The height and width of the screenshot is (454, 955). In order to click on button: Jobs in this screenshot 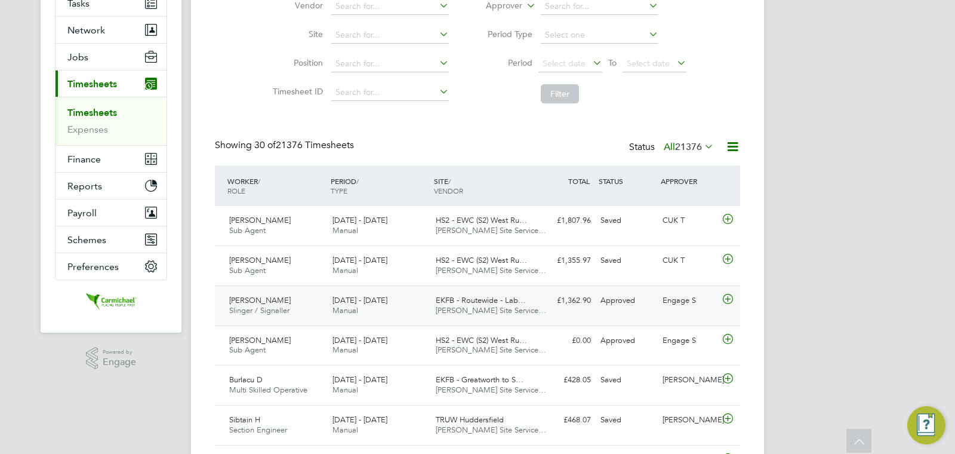, I will do `click(111, 57)`.